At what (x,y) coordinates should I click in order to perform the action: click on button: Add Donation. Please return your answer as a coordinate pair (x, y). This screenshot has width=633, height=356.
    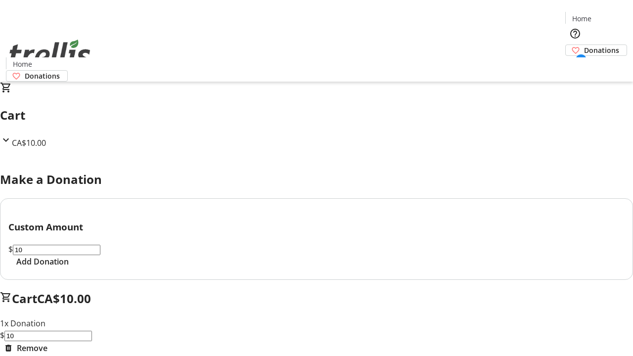
    Looking at the image, I should click on (43, 261).